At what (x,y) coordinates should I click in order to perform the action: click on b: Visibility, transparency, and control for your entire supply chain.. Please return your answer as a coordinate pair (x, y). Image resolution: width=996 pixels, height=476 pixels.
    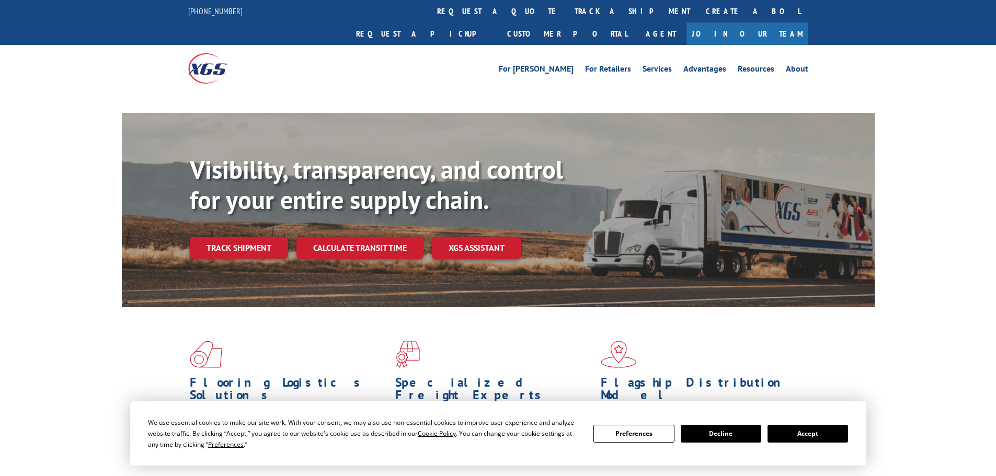
    Looking at the image, I should click on (377, 185).